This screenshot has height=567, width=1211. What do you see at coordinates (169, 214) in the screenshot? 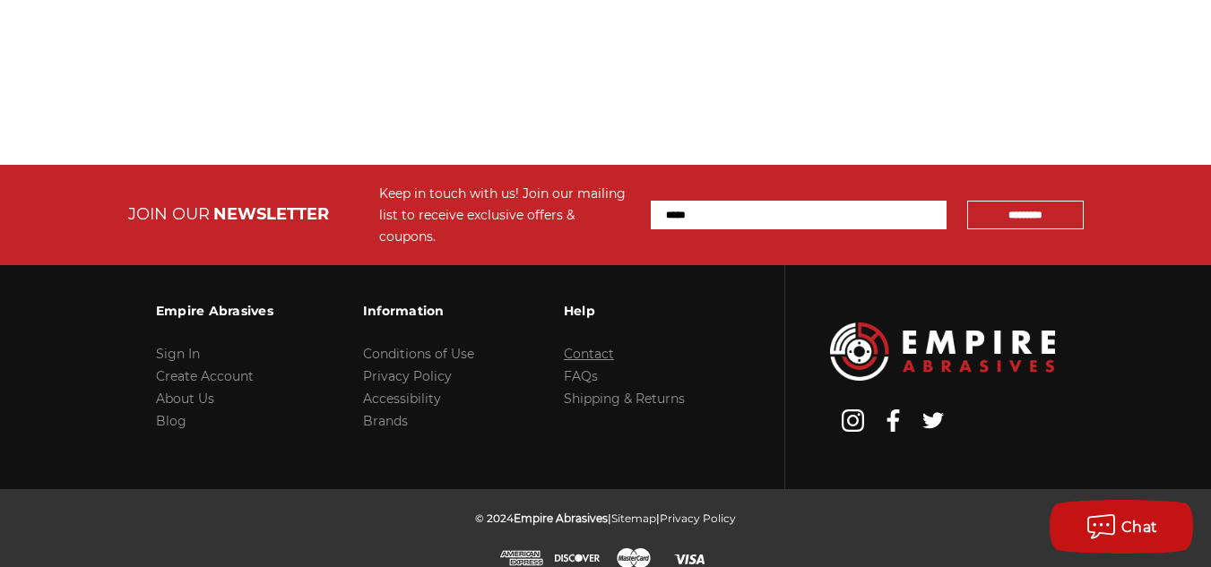
I see `span: JOIN OUR` at bounding box center [169, 214].